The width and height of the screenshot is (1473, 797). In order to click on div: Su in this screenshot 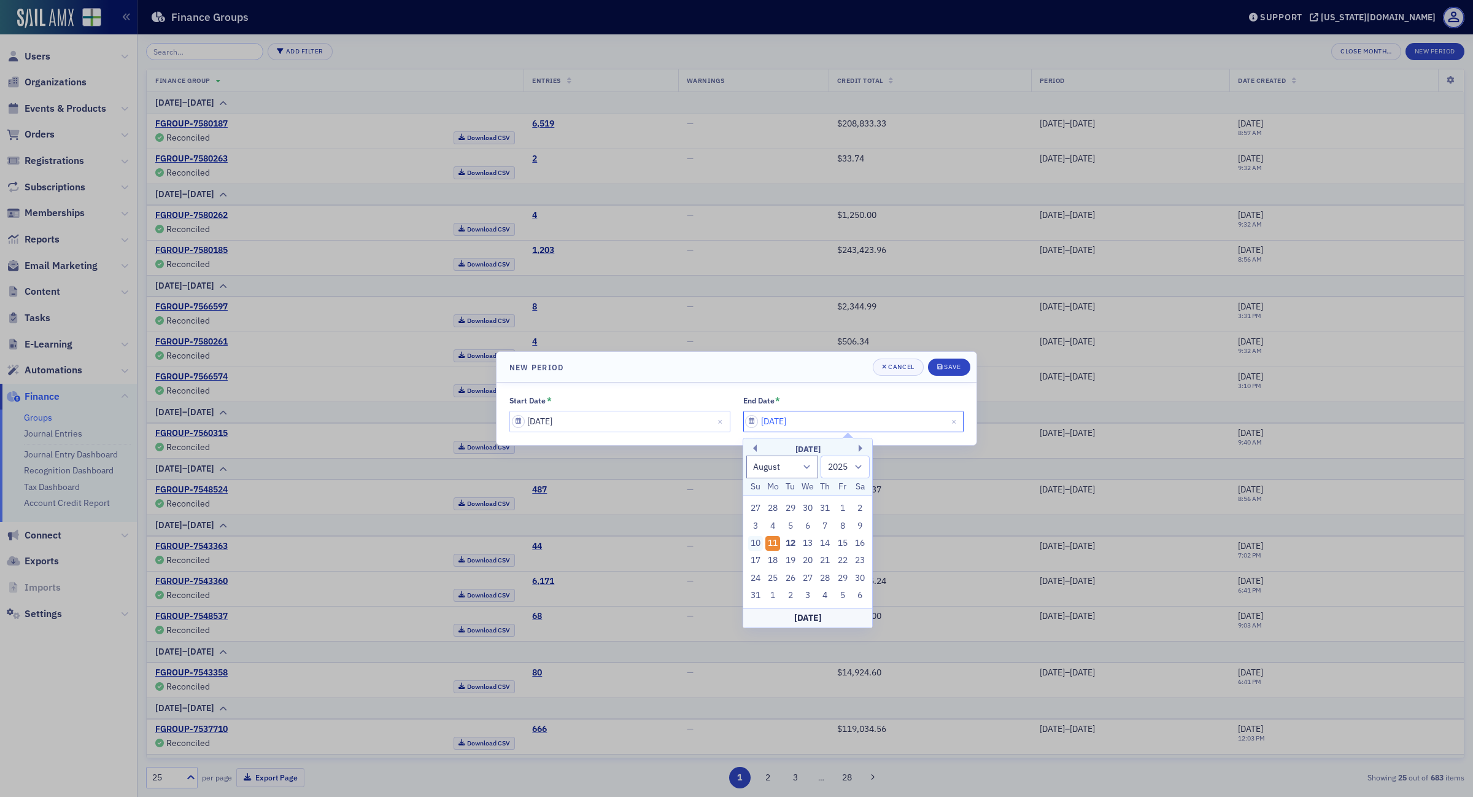, I will do `click(755, 487)`.